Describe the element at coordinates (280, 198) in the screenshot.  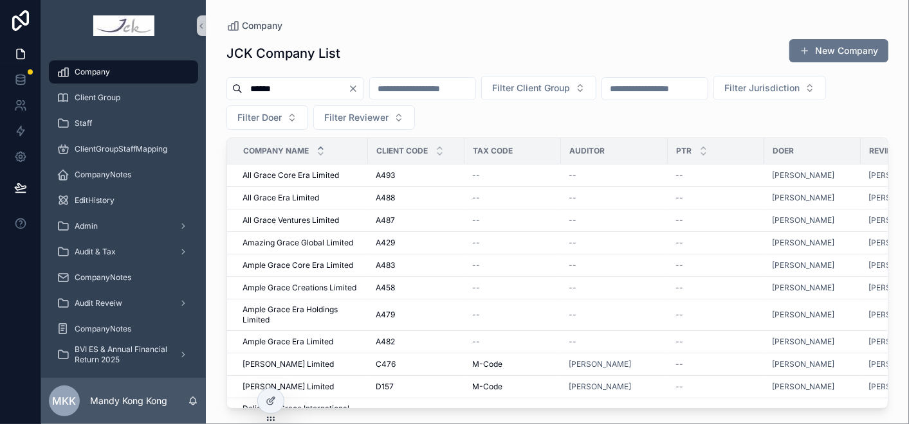
I see `span: All Grace Era Limited` at that location.